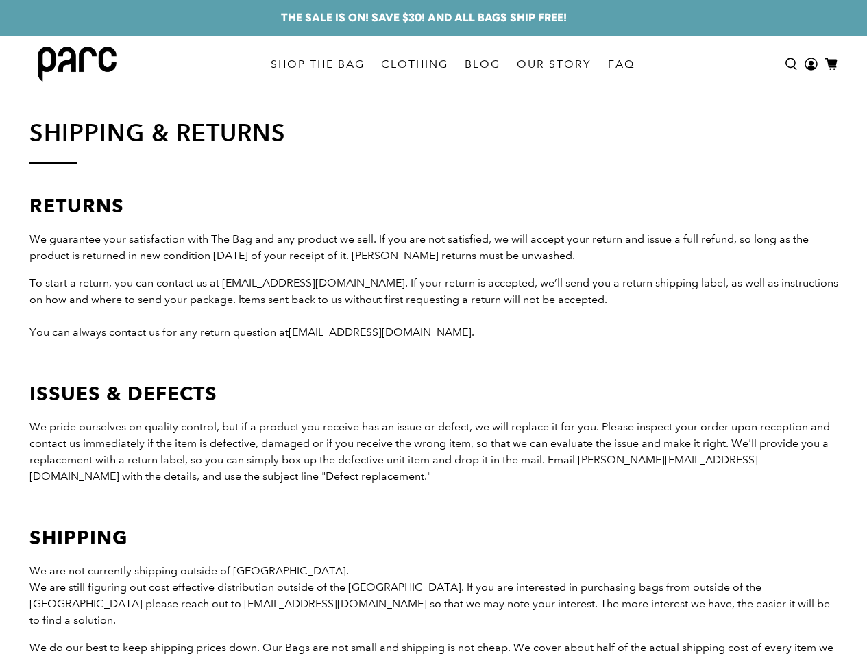 This screenshot has height=658, width=867. I want to click on strong: RETURNS, so click(77, 206).